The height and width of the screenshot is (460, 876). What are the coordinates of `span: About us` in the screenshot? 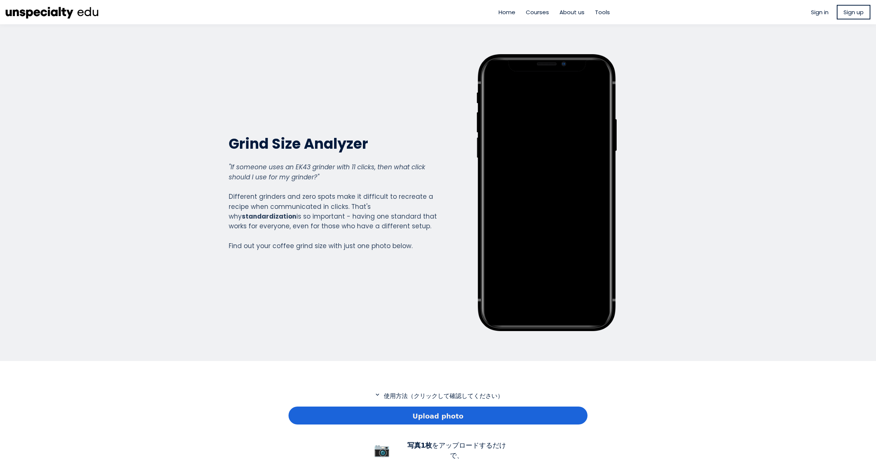 It's located at (572, 12).